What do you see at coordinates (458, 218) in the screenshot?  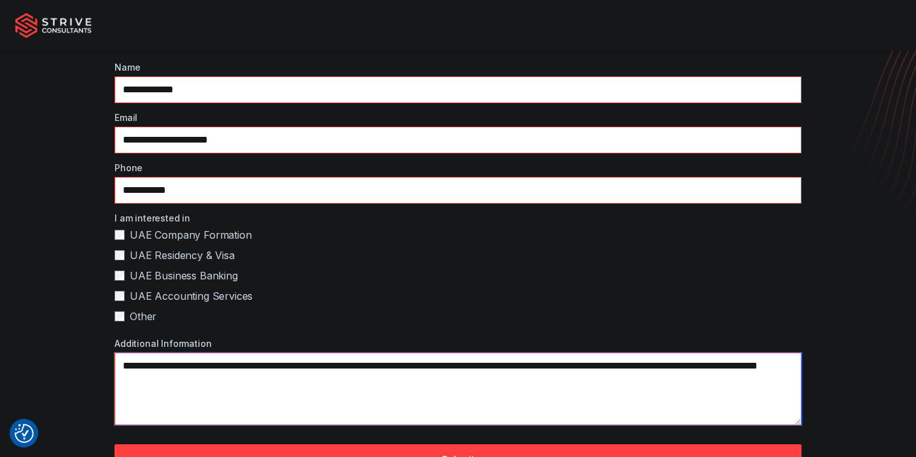 I see `label: I am interested in` at bounding box center [458, 218].